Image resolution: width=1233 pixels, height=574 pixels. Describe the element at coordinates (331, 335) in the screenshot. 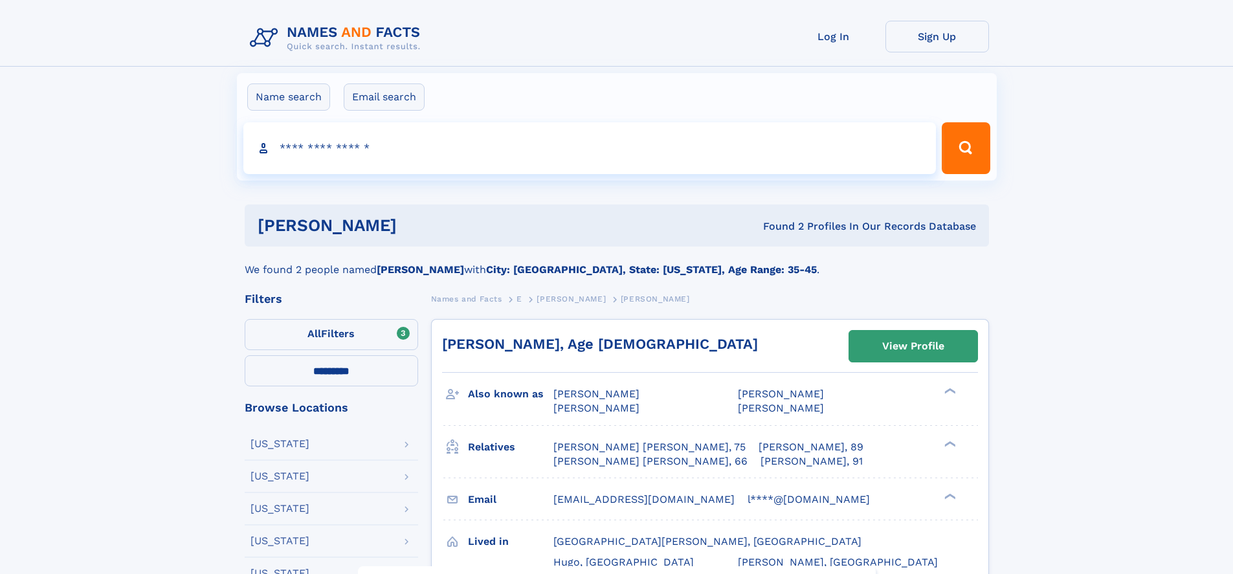

I see `label: Filters` at that location.